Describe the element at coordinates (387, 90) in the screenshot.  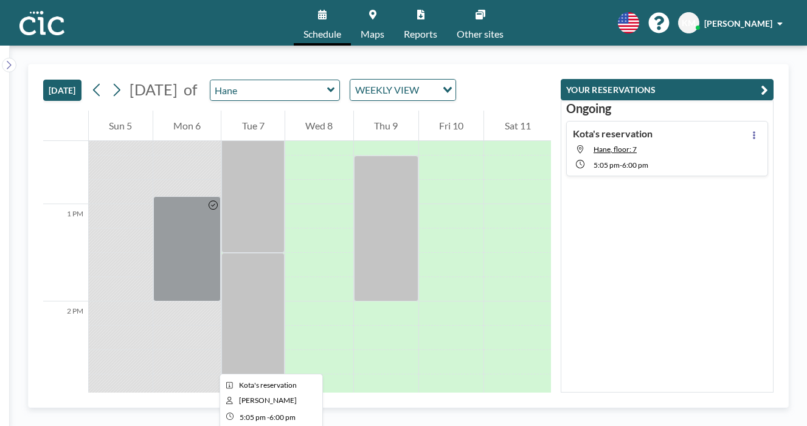
I see `span: WEEKLY VIEW` at that location.